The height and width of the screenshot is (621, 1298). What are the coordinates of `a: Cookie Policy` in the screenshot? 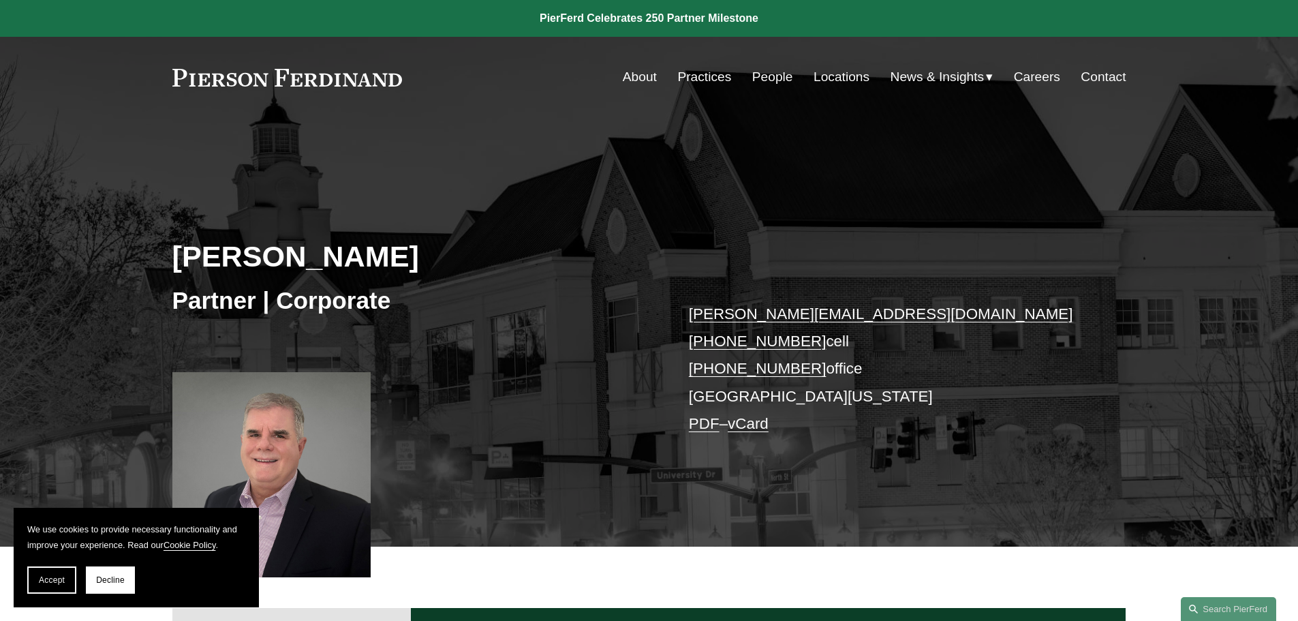 It's located at (189, 545).